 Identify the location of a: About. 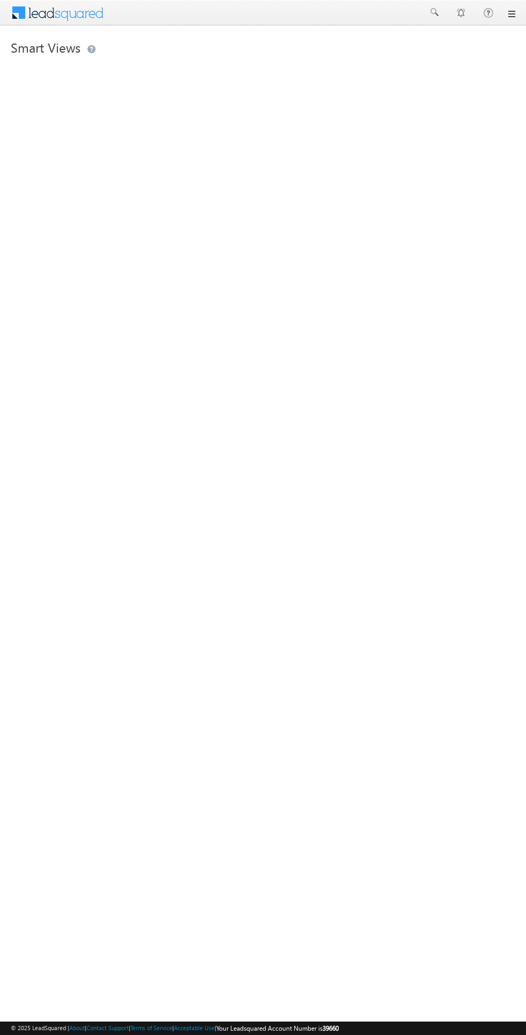
(77, 1028).